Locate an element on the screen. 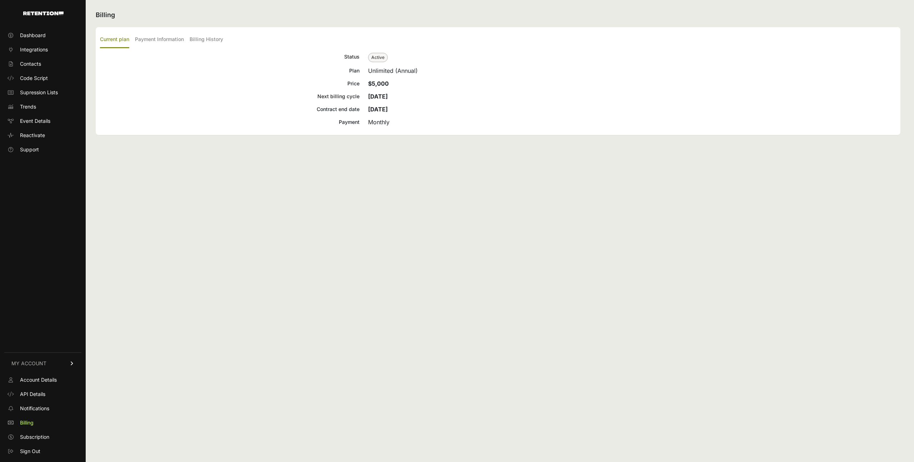  div: Next billing cycle is located at coordinates (230, 96).